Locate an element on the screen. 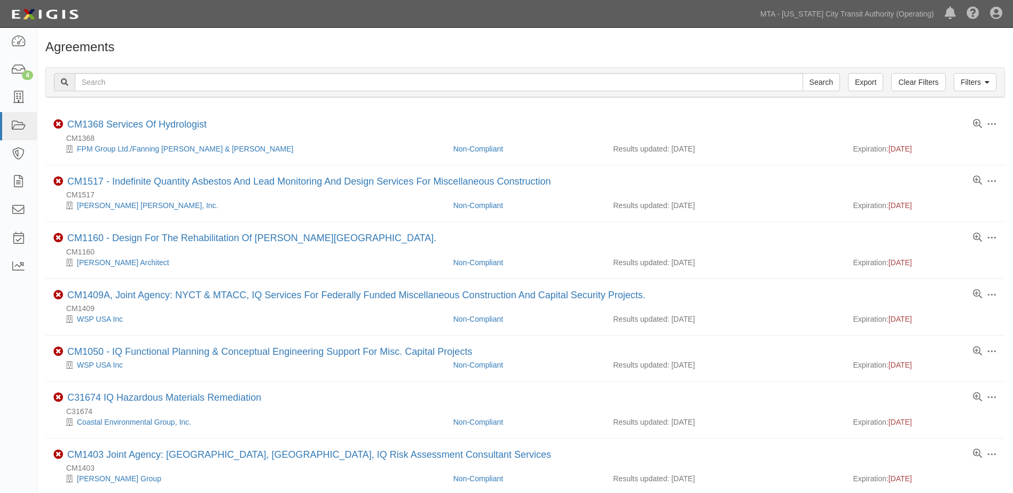 Image resolution: width=1013 pixels, height=493 pixels. img: Logo is located at coordinates (45, 14).